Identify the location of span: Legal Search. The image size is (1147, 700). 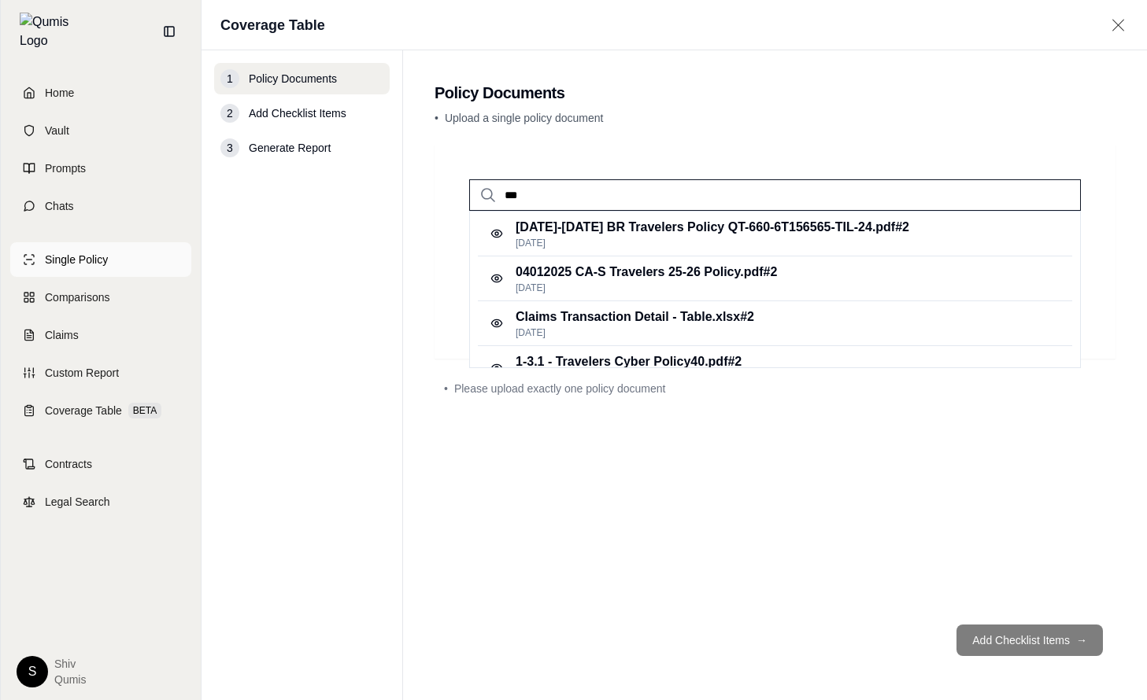
(77, 502).